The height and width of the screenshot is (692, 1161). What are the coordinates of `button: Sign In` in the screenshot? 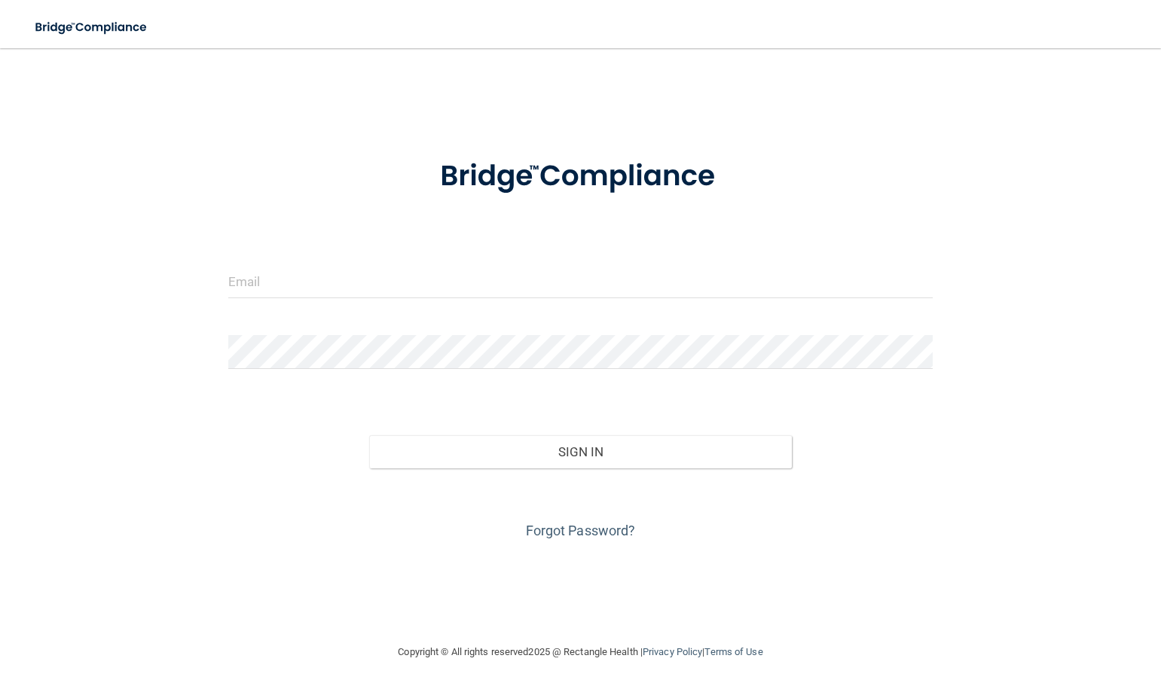 It's located at (580, 452).